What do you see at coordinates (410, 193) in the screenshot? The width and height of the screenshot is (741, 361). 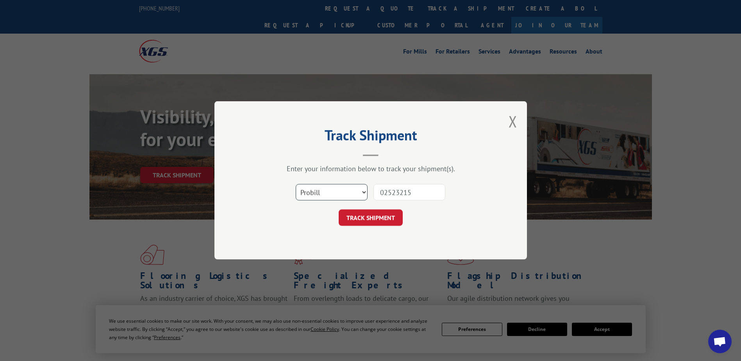 I see `input: Number(s)` at bounding box center [410, 193].